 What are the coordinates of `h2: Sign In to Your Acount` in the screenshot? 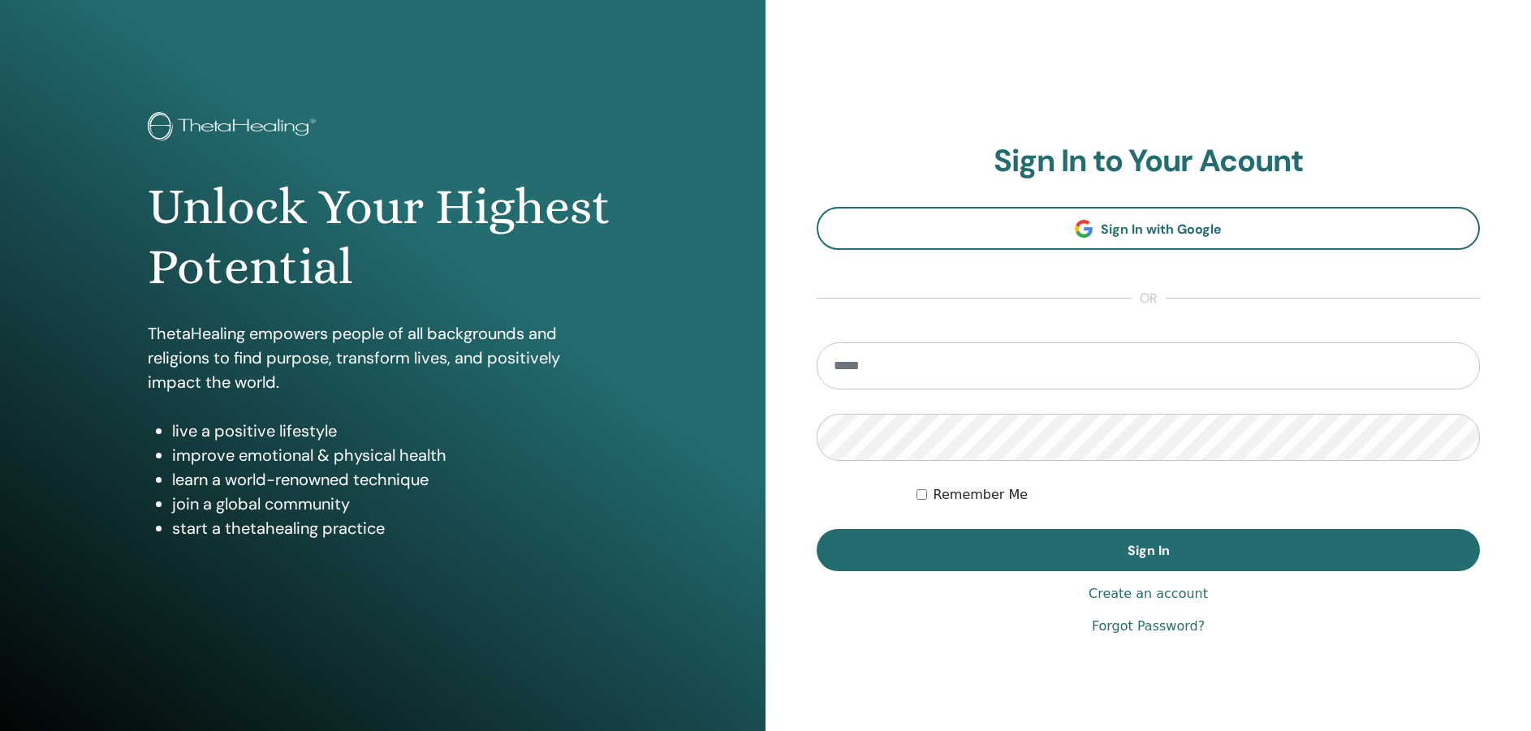 It's located at (1148, 162).